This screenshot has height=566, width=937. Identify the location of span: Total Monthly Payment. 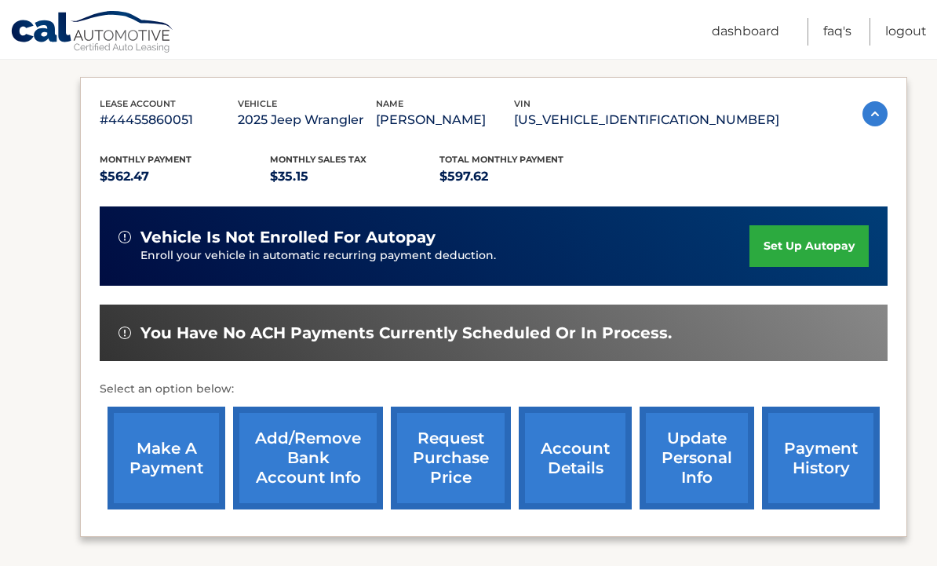
(501, 159).